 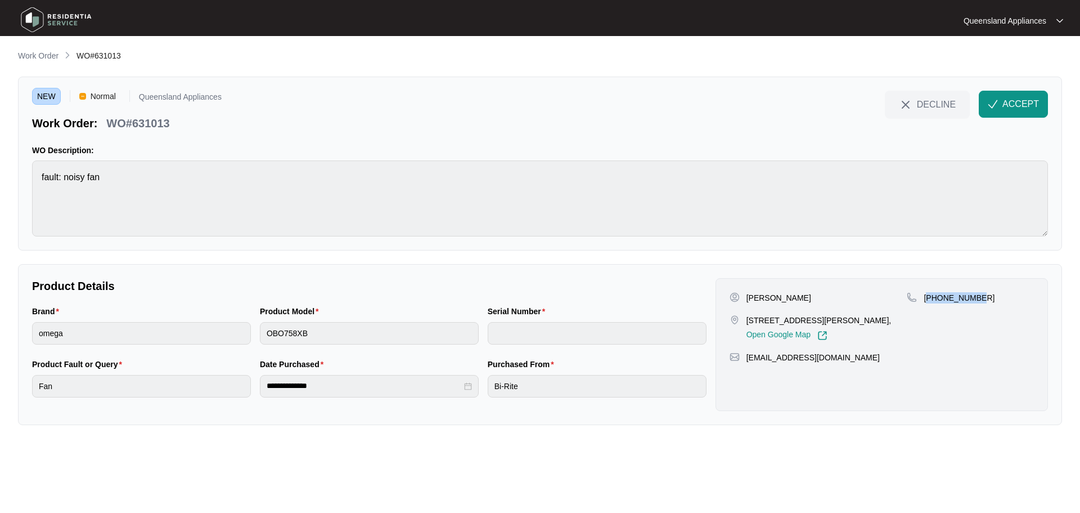 What do you see at coordinates (993, 104) in the screenshot?
I see `img: check-Icon` at bounding box center [993, 104].